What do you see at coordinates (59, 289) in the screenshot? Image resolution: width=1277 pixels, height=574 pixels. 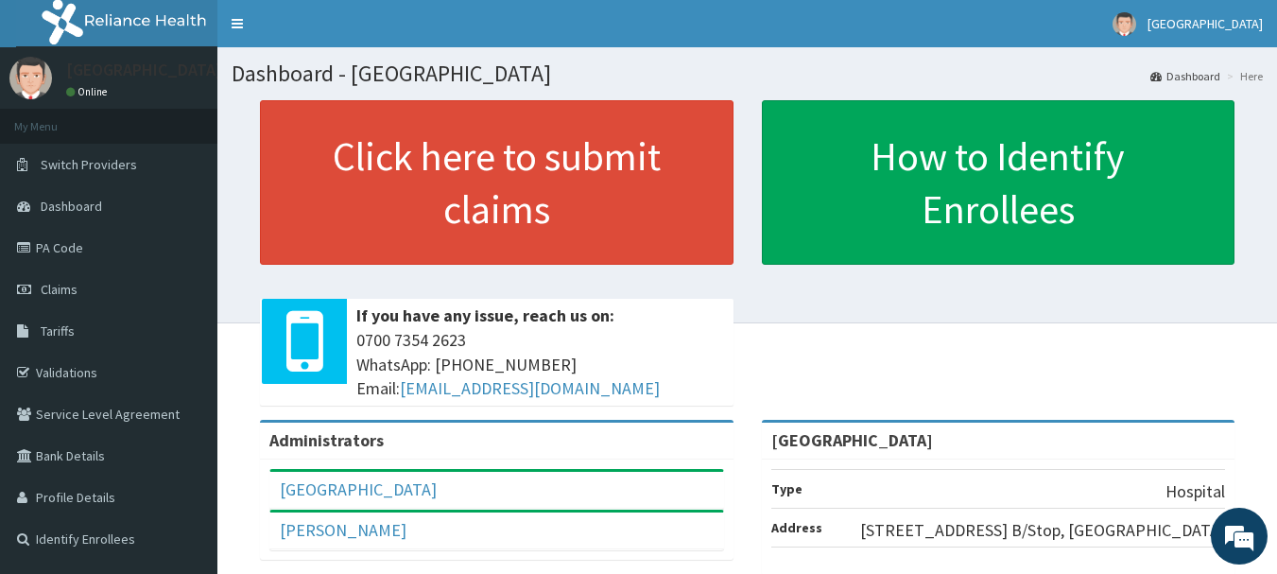 I see `span: Claims` at bounding box center [59, 289].